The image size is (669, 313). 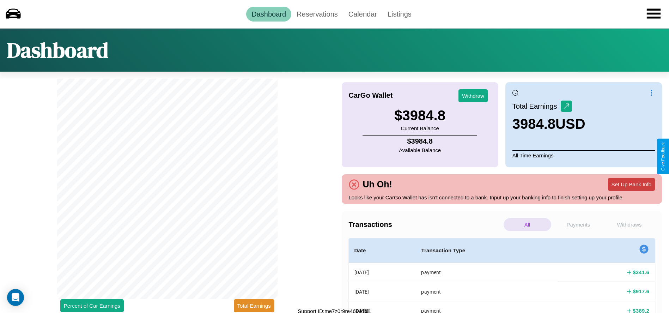 What do you see at coordinates (269, 14) in the screenshot?
I see `a: Dashboard` at bounding box center [269, 14].